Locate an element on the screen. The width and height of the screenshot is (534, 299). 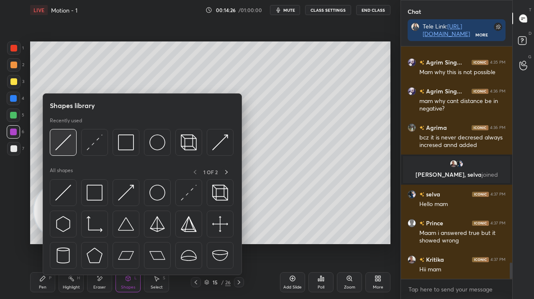
div: Hello mam is located at coordinates (463, 204).